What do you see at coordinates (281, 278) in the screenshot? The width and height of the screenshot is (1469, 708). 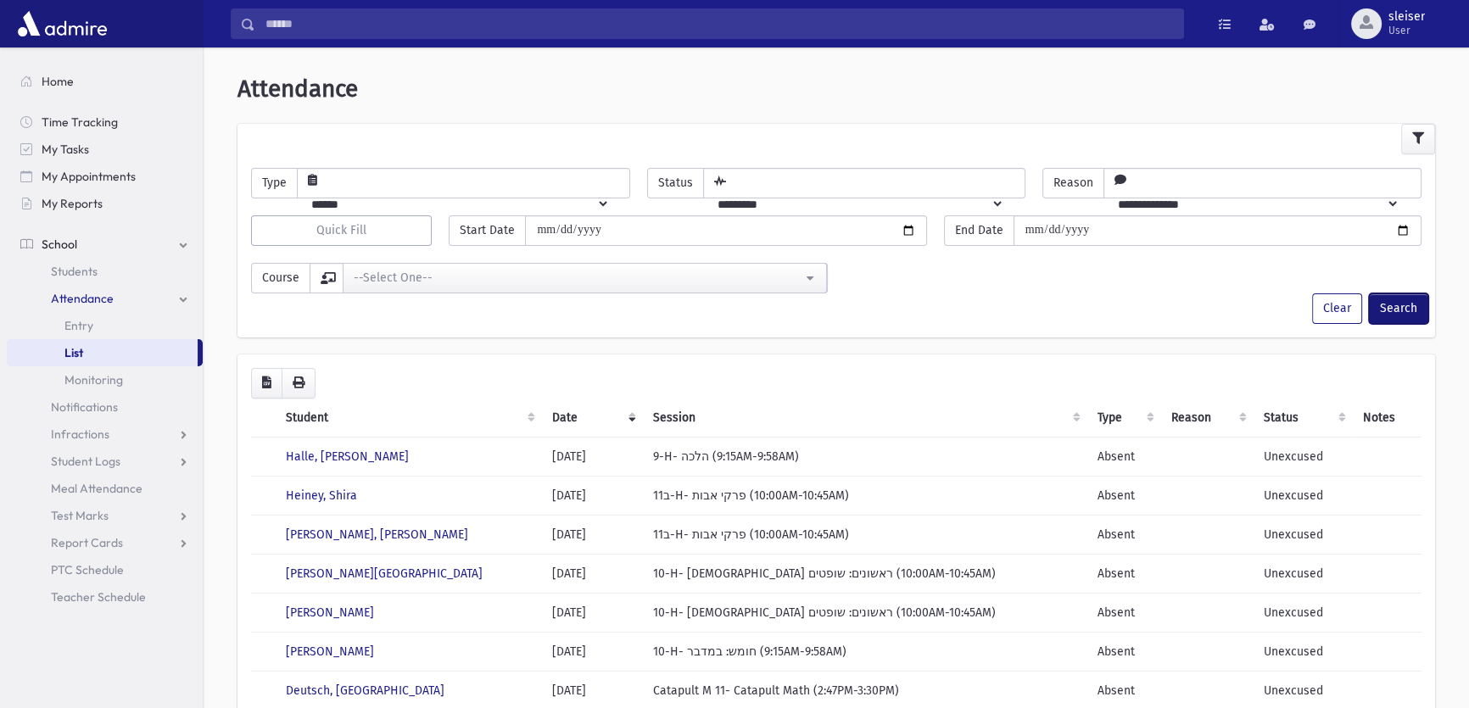 I see `span: Course` at bounding box center [281, 278].